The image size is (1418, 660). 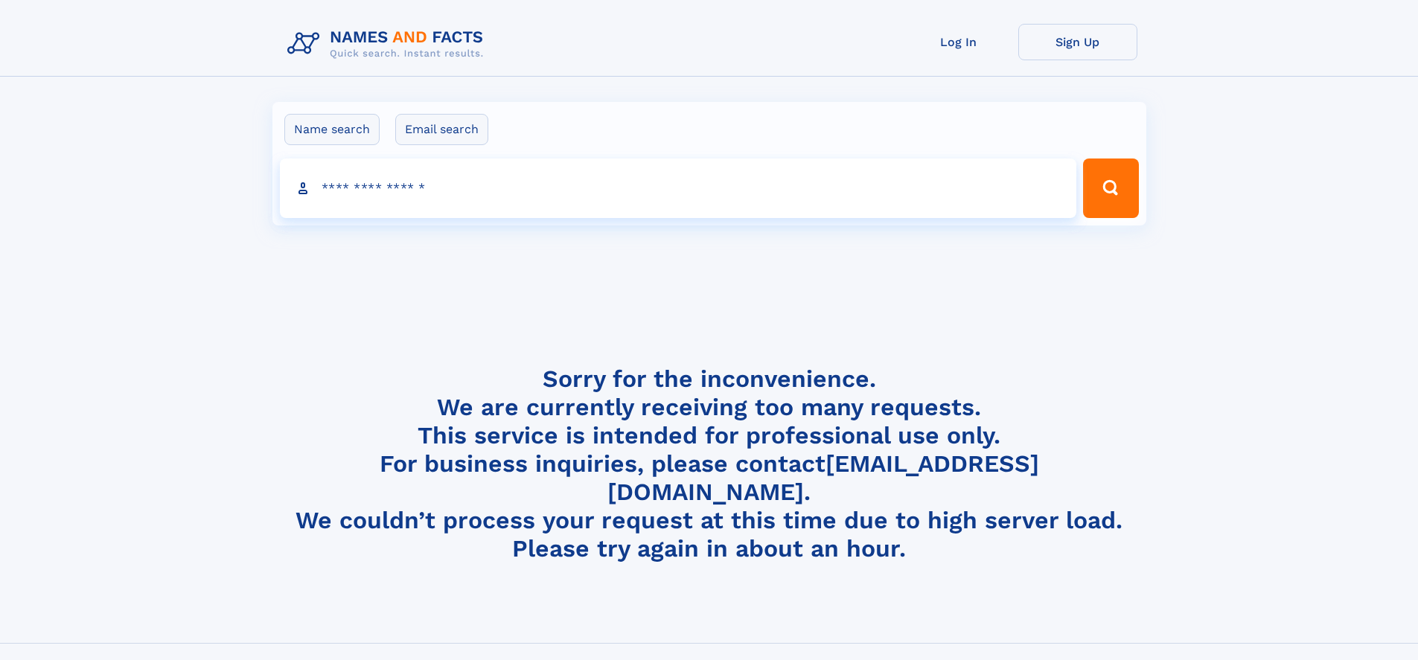 What do you see at coordinates (1111, 188) in the screenshot?
I see `button: Search Button` at bounding box center [1111, 188].